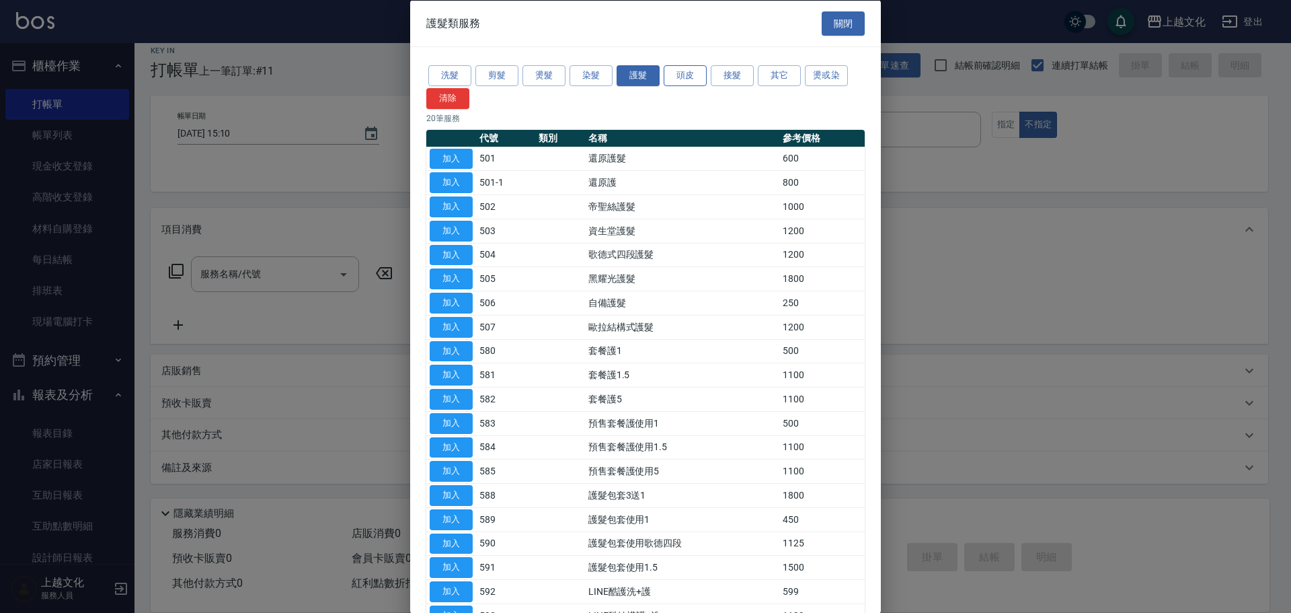  Describe the element at coordinates (682, 399) in the screenshot. I see `td: 套餐護5` at that location.